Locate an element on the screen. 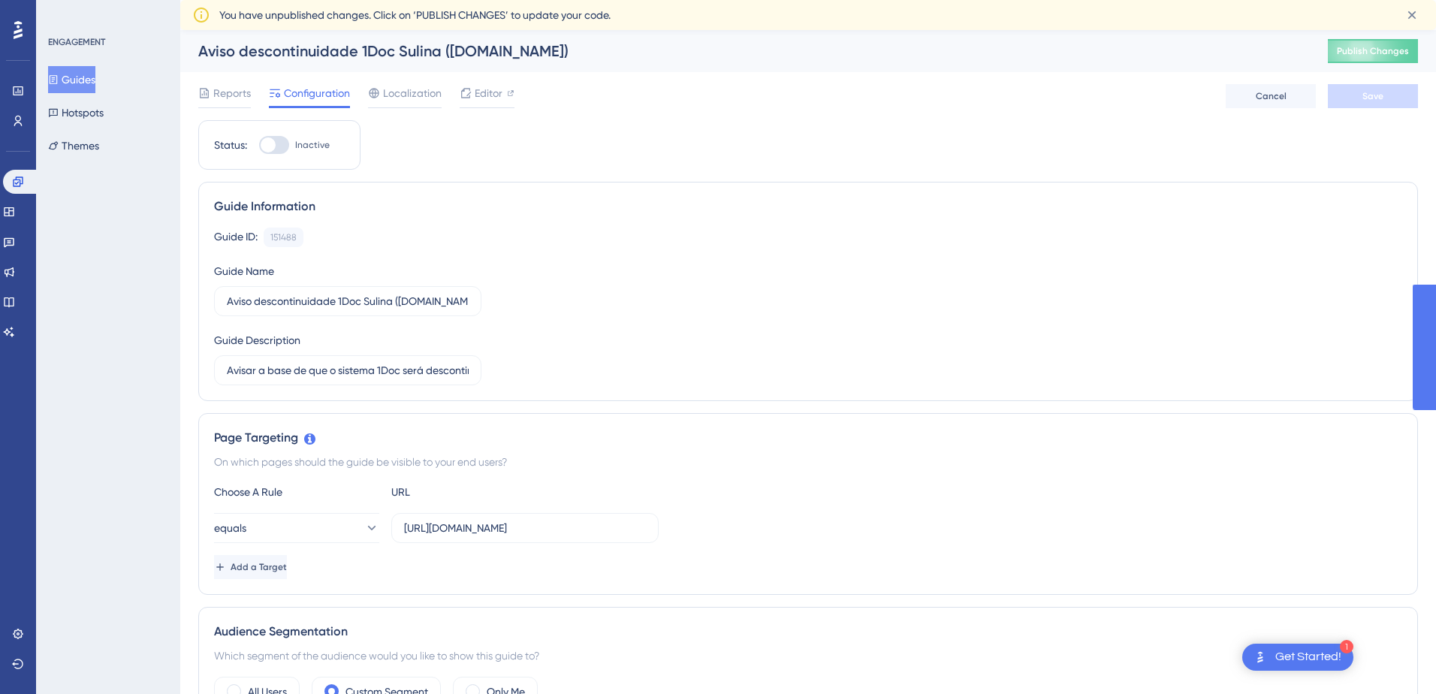 Image resolution: width=1436 pixels, height=694 pixels. input: Type your Guide’s Description here is located at coordinates (348, 370).